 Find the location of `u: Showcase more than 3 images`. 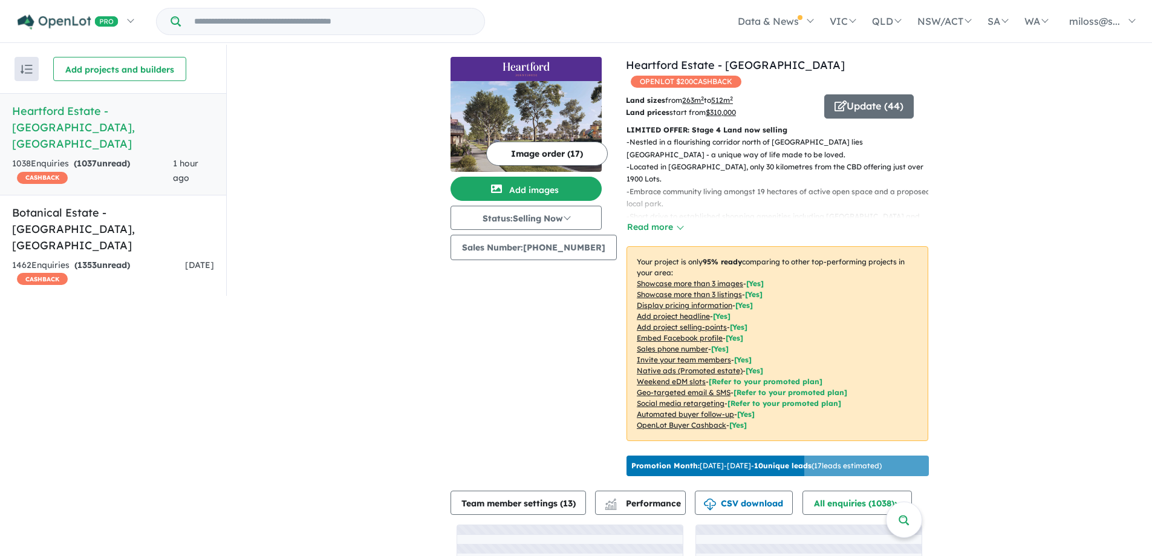

u: Showcase more than 3 images is located at coordinates (690, 283).